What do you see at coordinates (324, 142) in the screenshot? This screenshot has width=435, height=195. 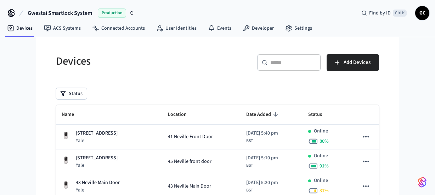 I see `span: 80 %` at bounding box center [324, 142].